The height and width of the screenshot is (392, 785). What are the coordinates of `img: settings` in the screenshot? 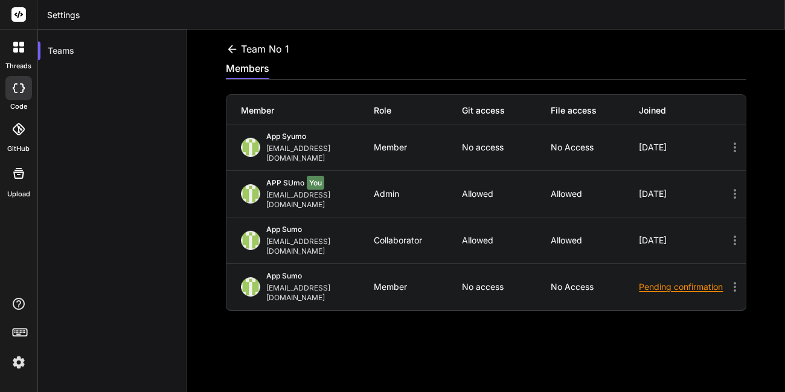 It's located at (19, 362).